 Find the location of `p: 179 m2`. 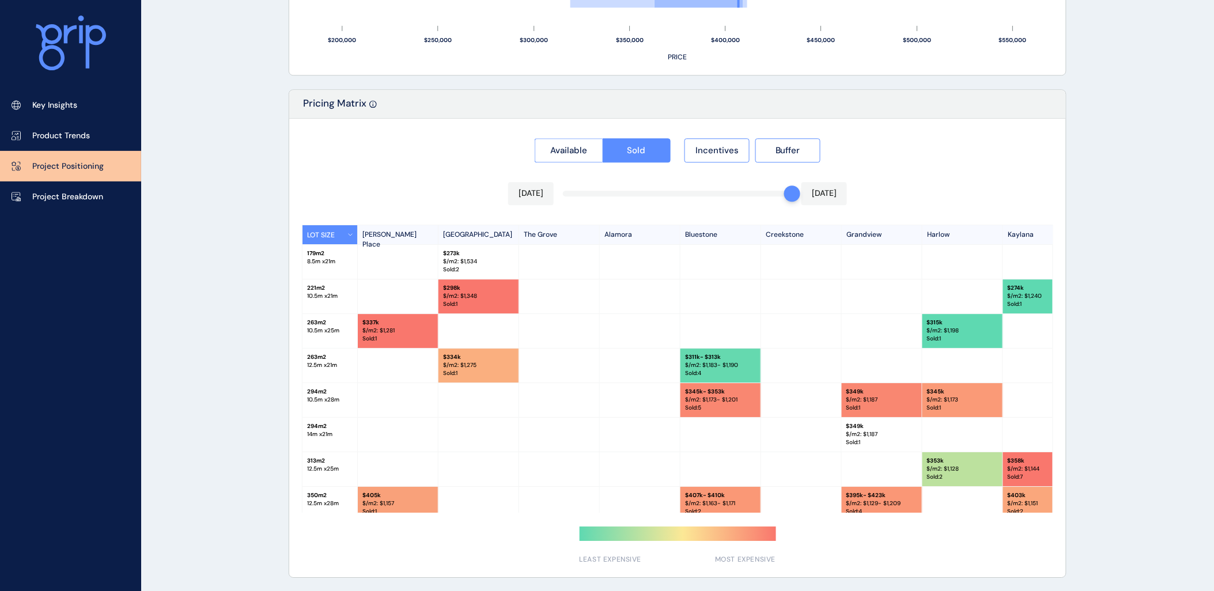

p: 179 m2 is located at coordinates (329, 253).